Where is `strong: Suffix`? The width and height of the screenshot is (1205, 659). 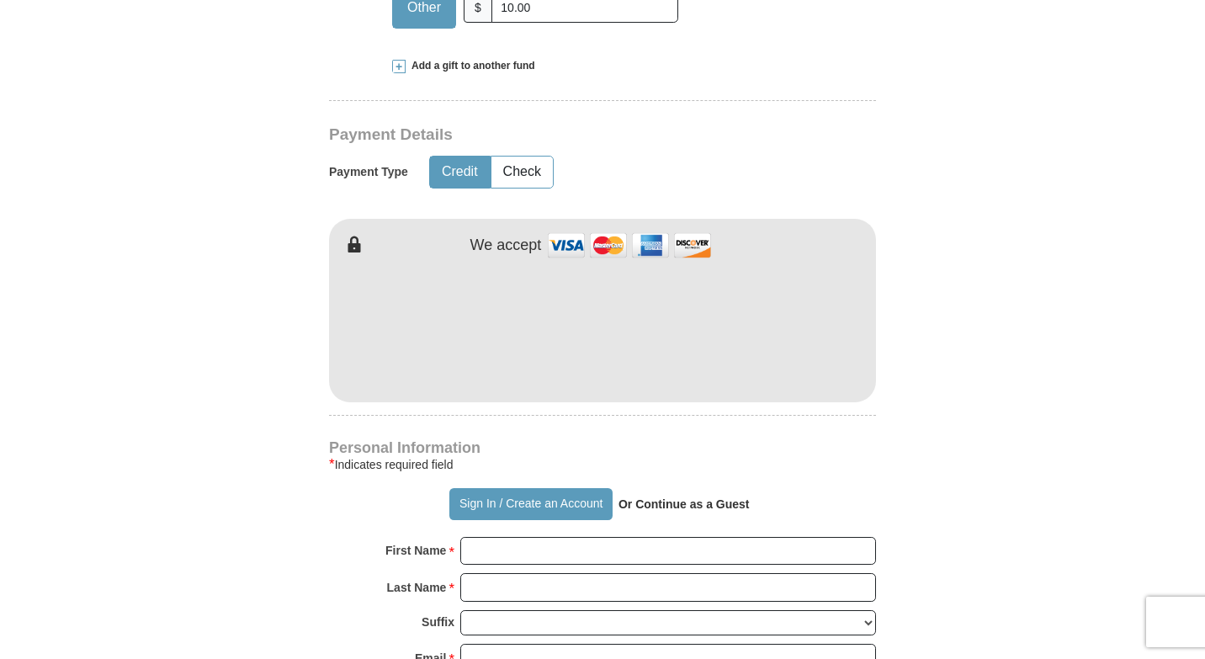
strong: Suffix is located at coordinates (438, 622).